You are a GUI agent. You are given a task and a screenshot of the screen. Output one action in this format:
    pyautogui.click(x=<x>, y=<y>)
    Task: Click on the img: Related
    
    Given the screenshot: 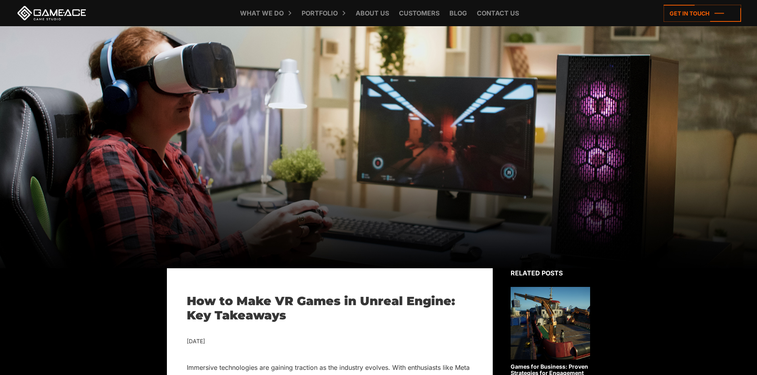 What is the action you would take?
    pyautogui.click(x=550, y=323)
    